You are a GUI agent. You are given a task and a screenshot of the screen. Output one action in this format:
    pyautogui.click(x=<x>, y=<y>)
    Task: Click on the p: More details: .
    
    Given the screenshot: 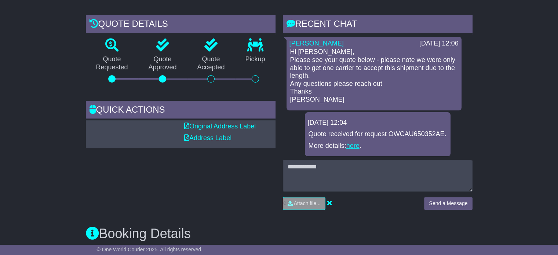 What is the action you would take?
    pyautogui.click(x=377, y=146)
    